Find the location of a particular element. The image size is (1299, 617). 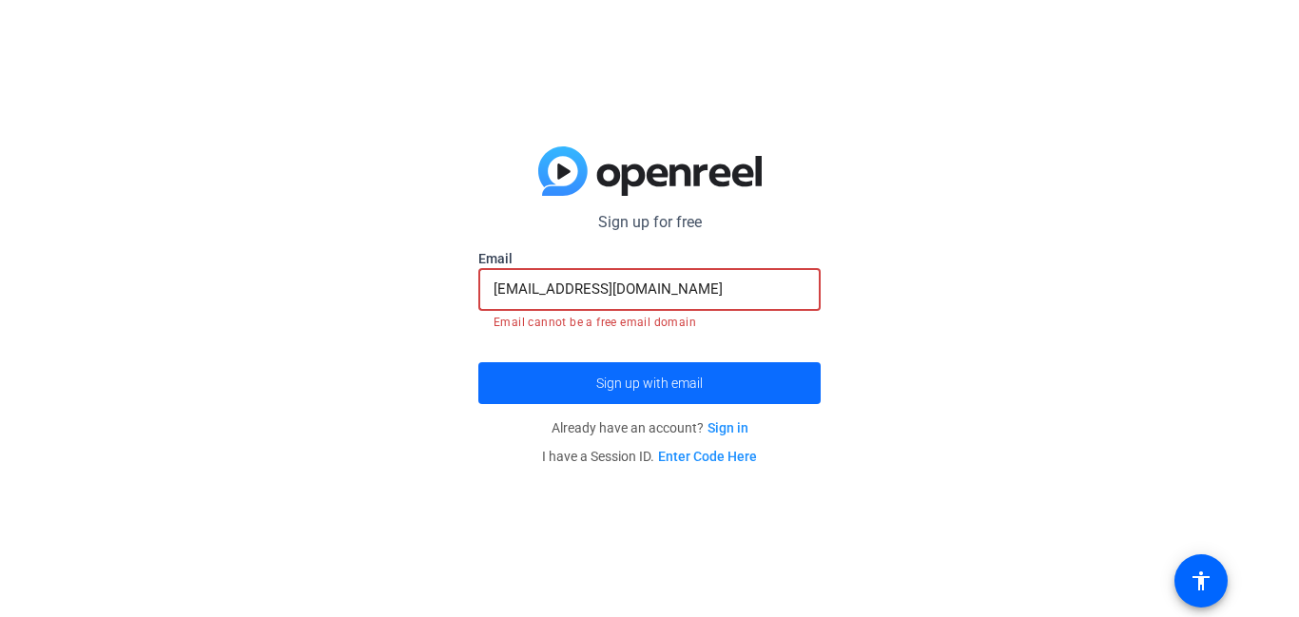

a: Sign in is located at coordinates (727, 428).